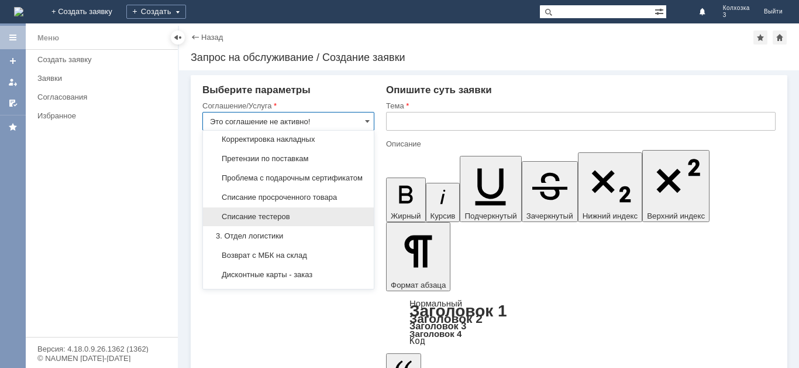 This screenshot has width=799, height=368. I want to click on span: Подчеркнутый, so click(490, 215).